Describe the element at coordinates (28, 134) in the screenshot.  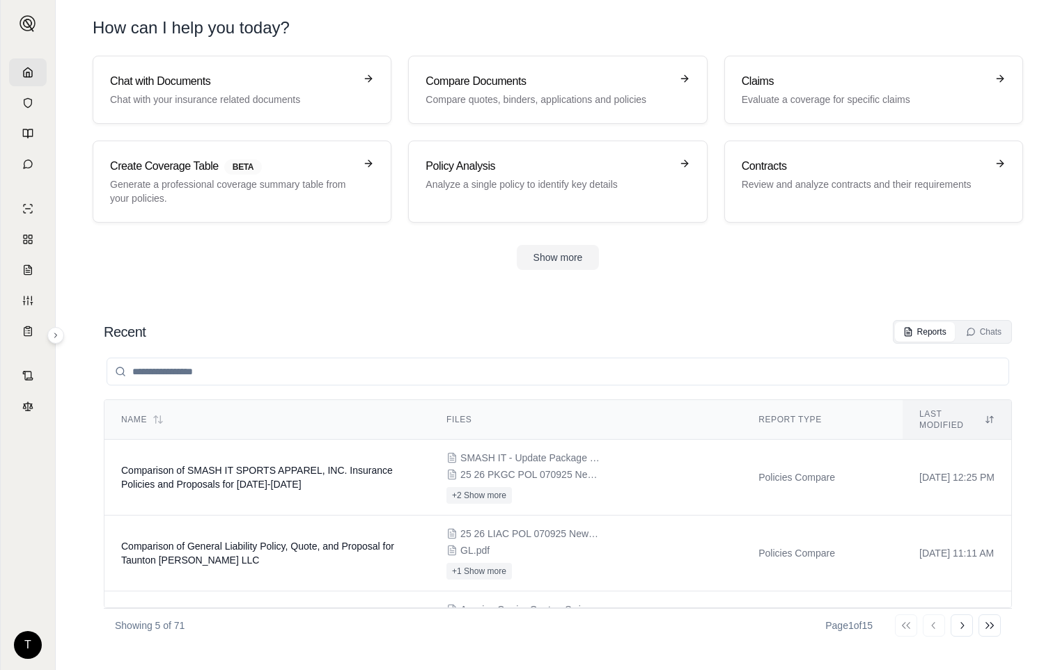
I see `a: Prompt Library` at that location.